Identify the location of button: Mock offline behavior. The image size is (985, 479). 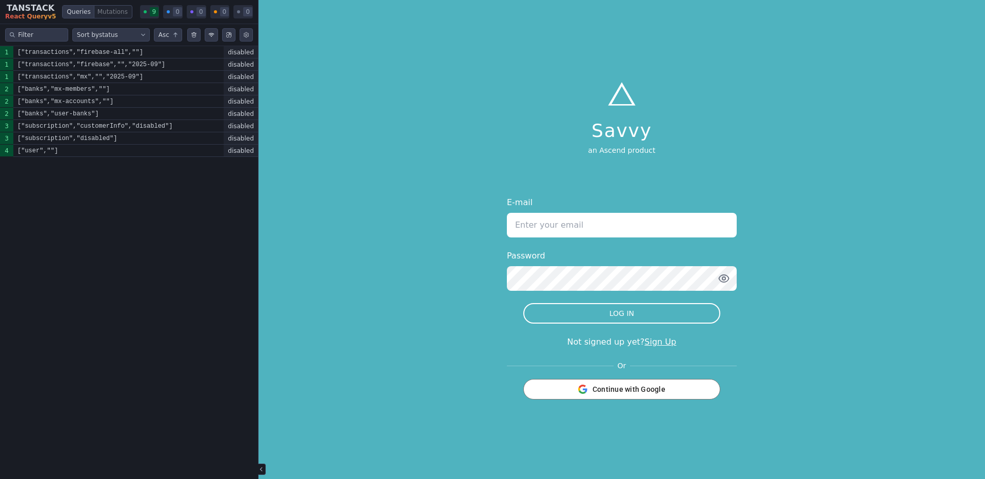
(211, 35).